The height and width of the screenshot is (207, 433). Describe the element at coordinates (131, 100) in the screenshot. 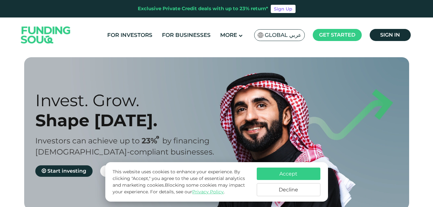

I see `div: Invest. Grow.` at that location.